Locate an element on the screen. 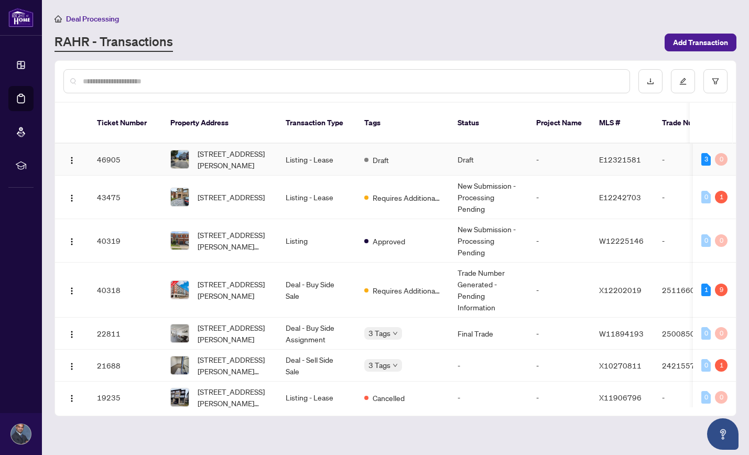 This screenshot has width=749, height=455. th: Tags is located at coordinates (403, 123).